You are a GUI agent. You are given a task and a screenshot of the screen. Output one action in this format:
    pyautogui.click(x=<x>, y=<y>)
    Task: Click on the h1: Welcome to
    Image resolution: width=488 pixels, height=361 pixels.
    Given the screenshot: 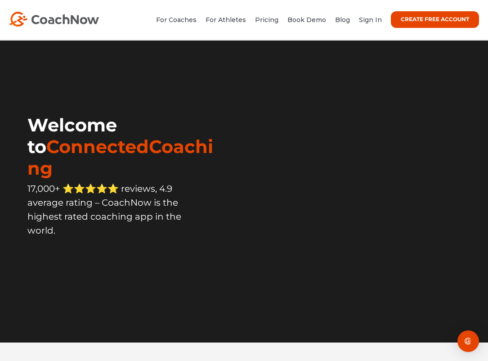 What is the action you would take?
    pyautogui.click(x=126, y=147)
    